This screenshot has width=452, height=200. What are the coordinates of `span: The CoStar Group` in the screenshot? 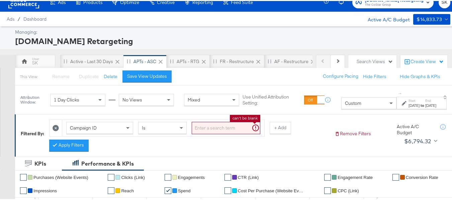 It's located at (394, 4).